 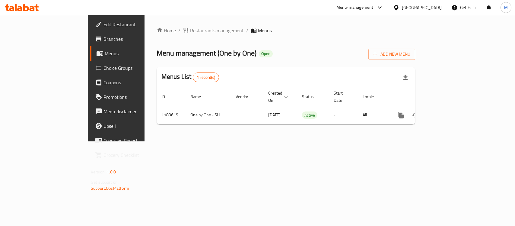 What do you see at coordinates (266, 54) in the screenshot?
I see `div: Open` at bounding box center [266, 54].